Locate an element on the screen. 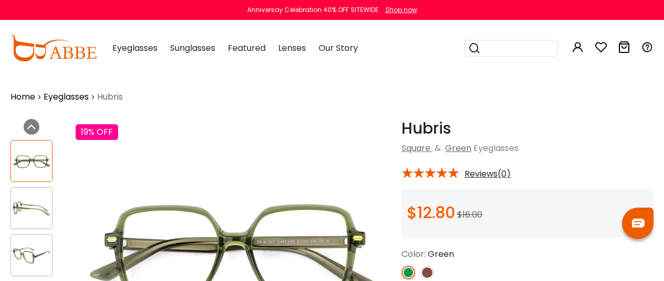 This screenshot has width=664, height=281. span: Lenses is located at coordinates (292, 48).